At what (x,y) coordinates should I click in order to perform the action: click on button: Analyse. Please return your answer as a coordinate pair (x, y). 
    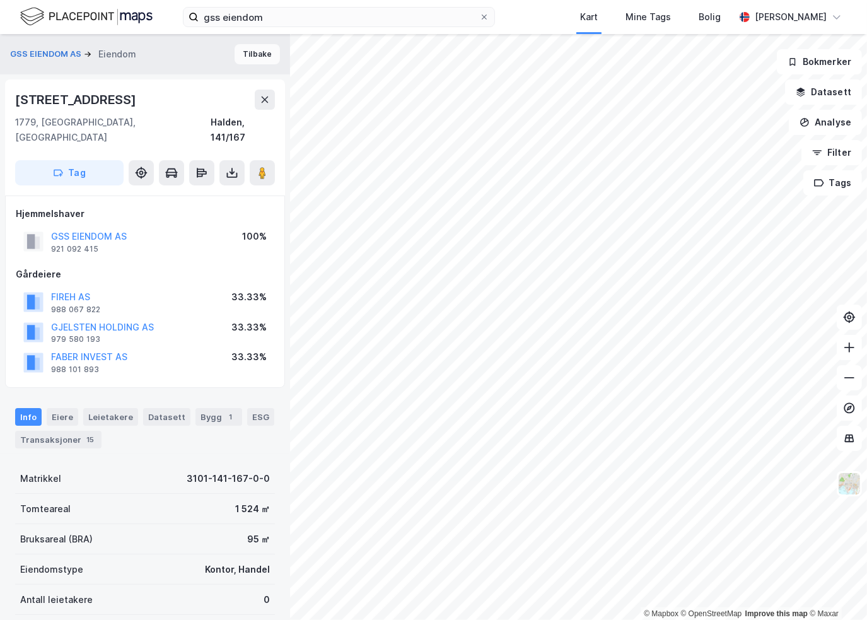
    Looking at the image, I should click on (826, 122).